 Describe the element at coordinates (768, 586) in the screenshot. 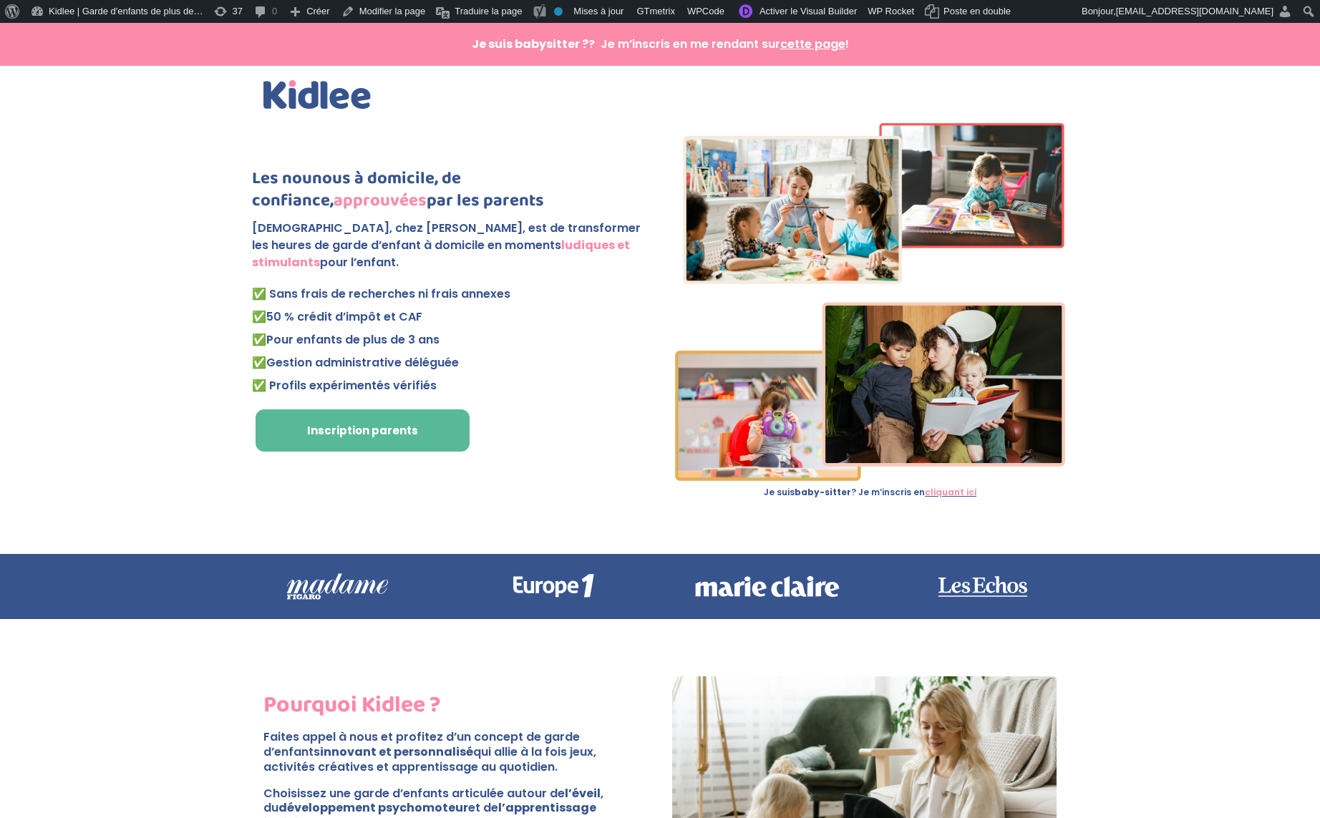

I see `img: marie claire` at that location.